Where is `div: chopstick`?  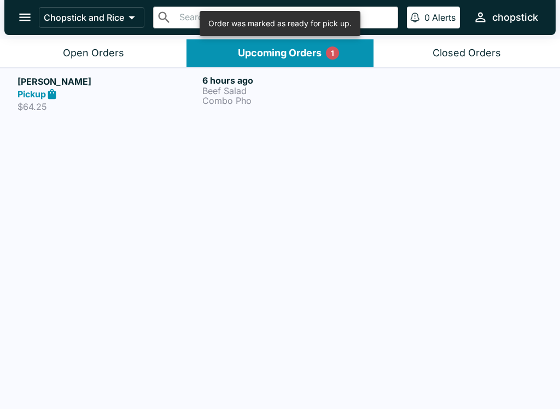 div: chopstick is located at coordinates (516, 18).